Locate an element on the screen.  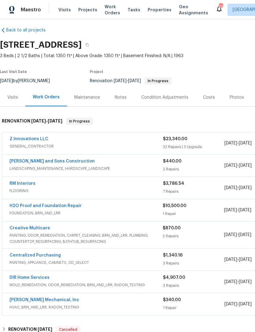
span: HVAC, BRN_AND_LRR, RADON_TESTING is located at coordinates (86, 308).